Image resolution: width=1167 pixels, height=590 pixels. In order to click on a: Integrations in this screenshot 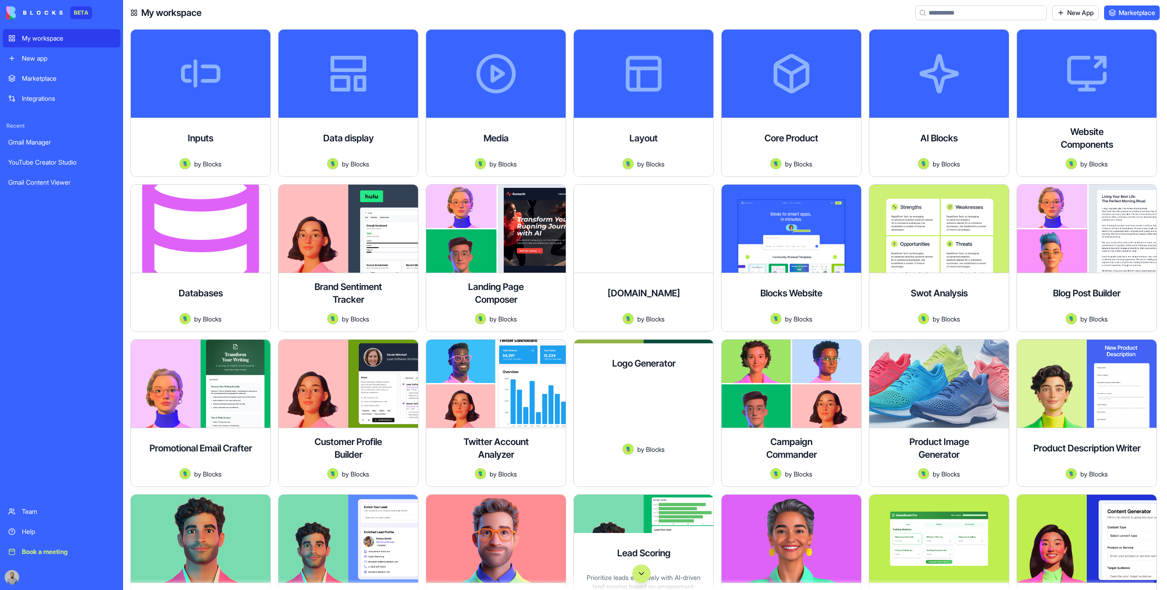, I will do `click(62, 98)`.